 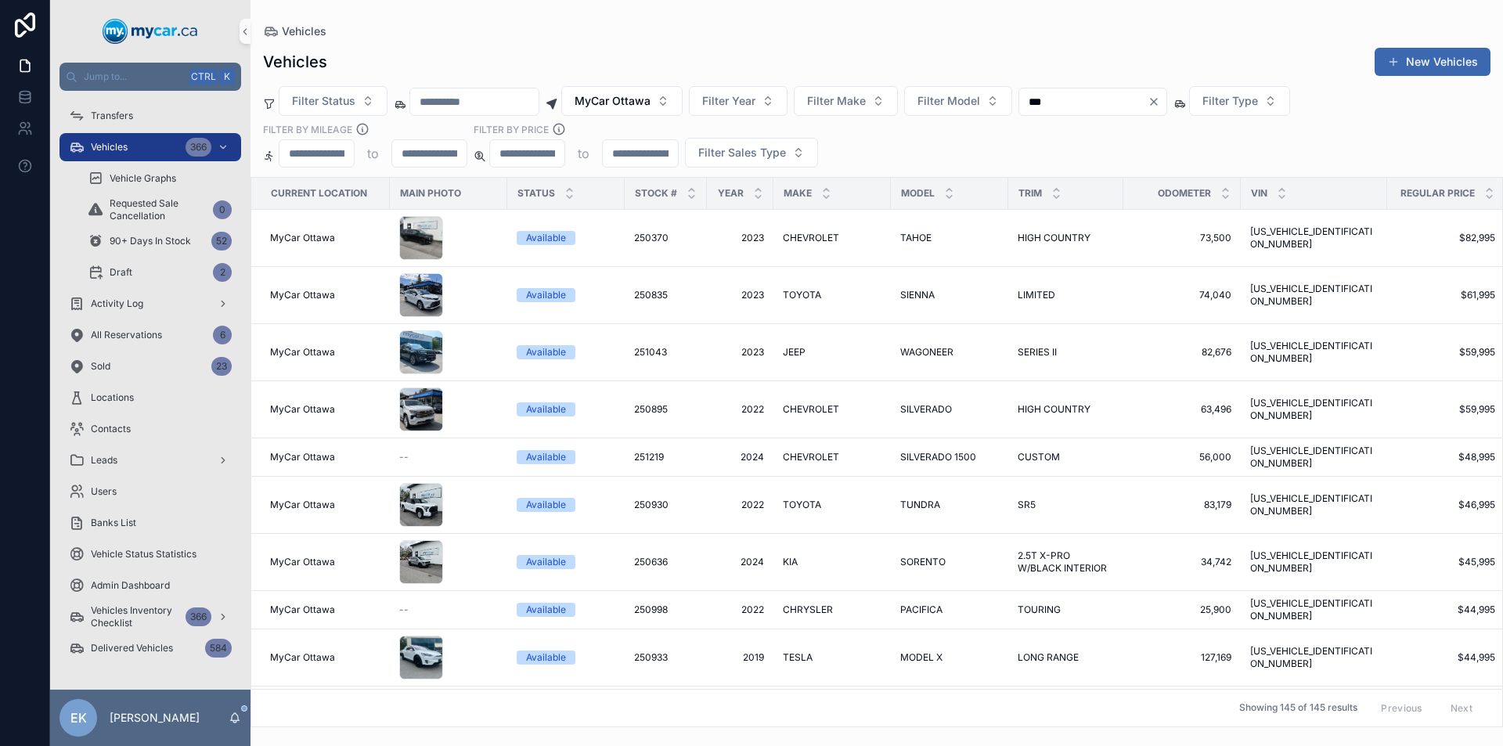 What do you see at coordinates (323, 101) in the screenshot?
I see `span: Filter Status` at bounding box center [323, 101].